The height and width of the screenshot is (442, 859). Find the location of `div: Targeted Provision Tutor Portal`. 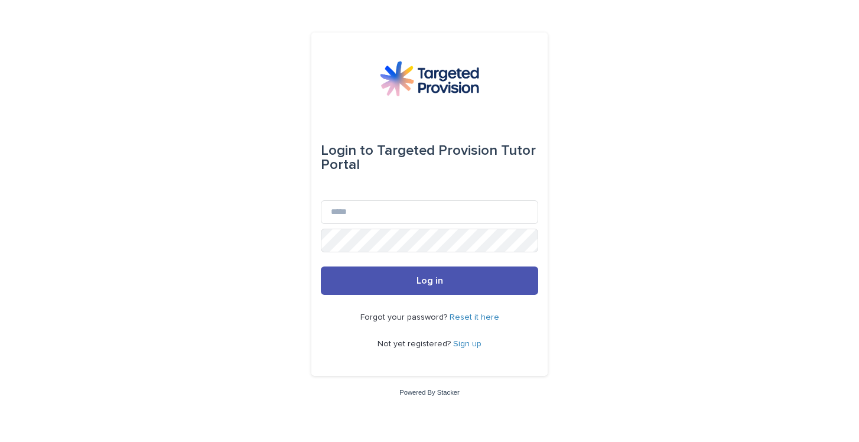

div: Targeted Provision Tutor Portal is located at coordinates (430, 158).